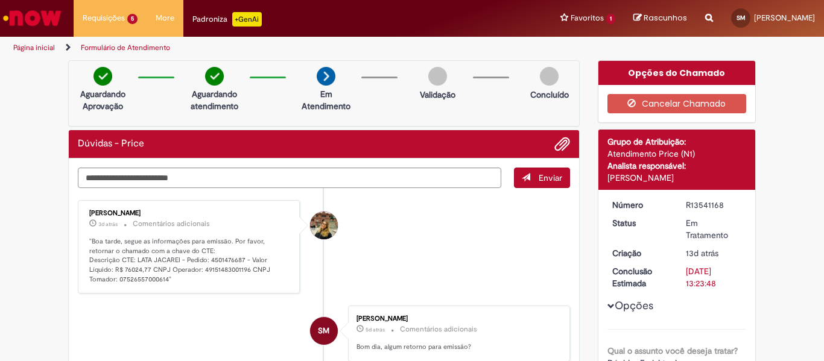 This screenshot has width=824, height=361. I want to click on span: 5d atrás, so click(375, 330).